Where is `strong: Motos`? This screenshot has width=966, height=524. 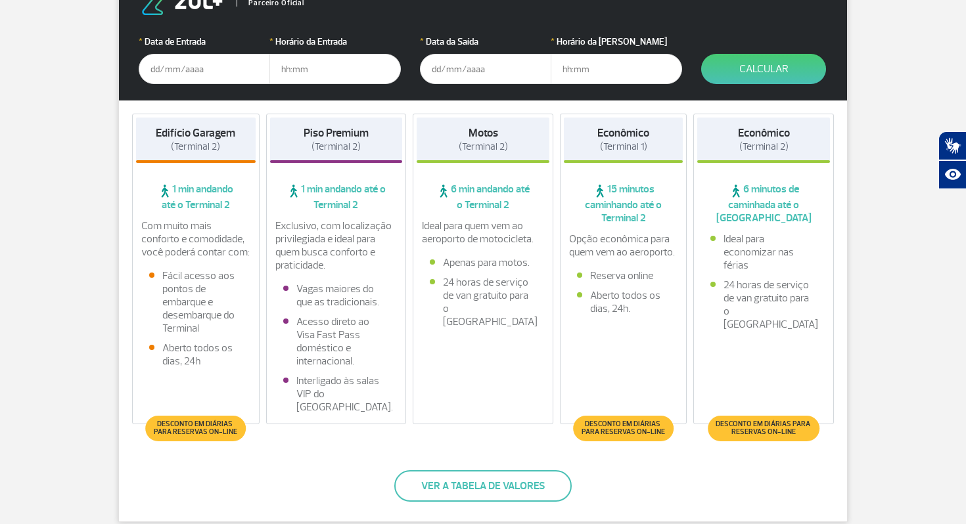
strong: Motos is located at coordinates (483, 133).